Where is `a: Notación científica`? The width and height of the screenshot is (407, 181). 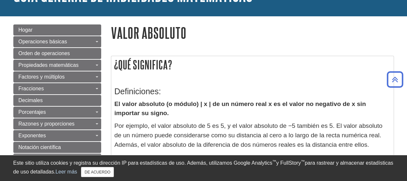 a: Notación científica is located at coordinates (57, 147).